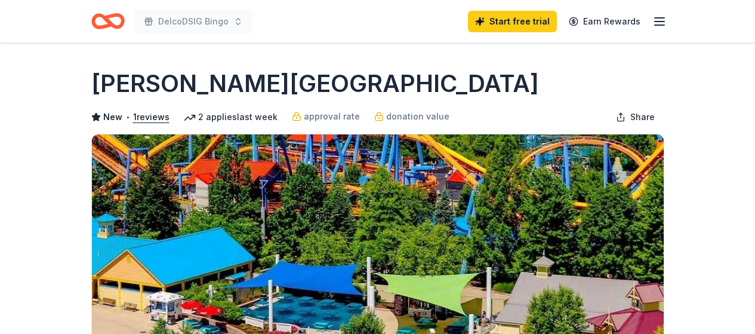  I want to click on a: approval rate, so click(326, 116).